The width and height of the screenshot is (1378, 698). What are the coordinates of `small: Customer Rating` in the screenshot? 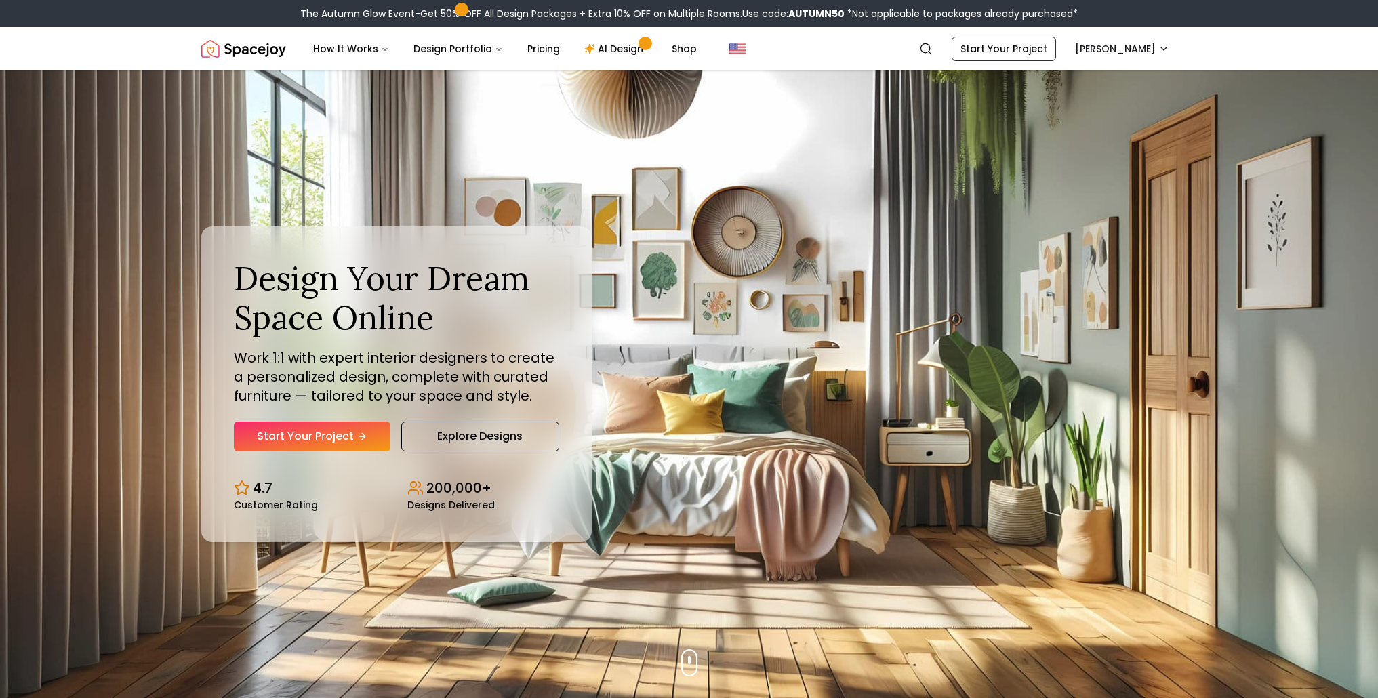 It's located at (276, 505).